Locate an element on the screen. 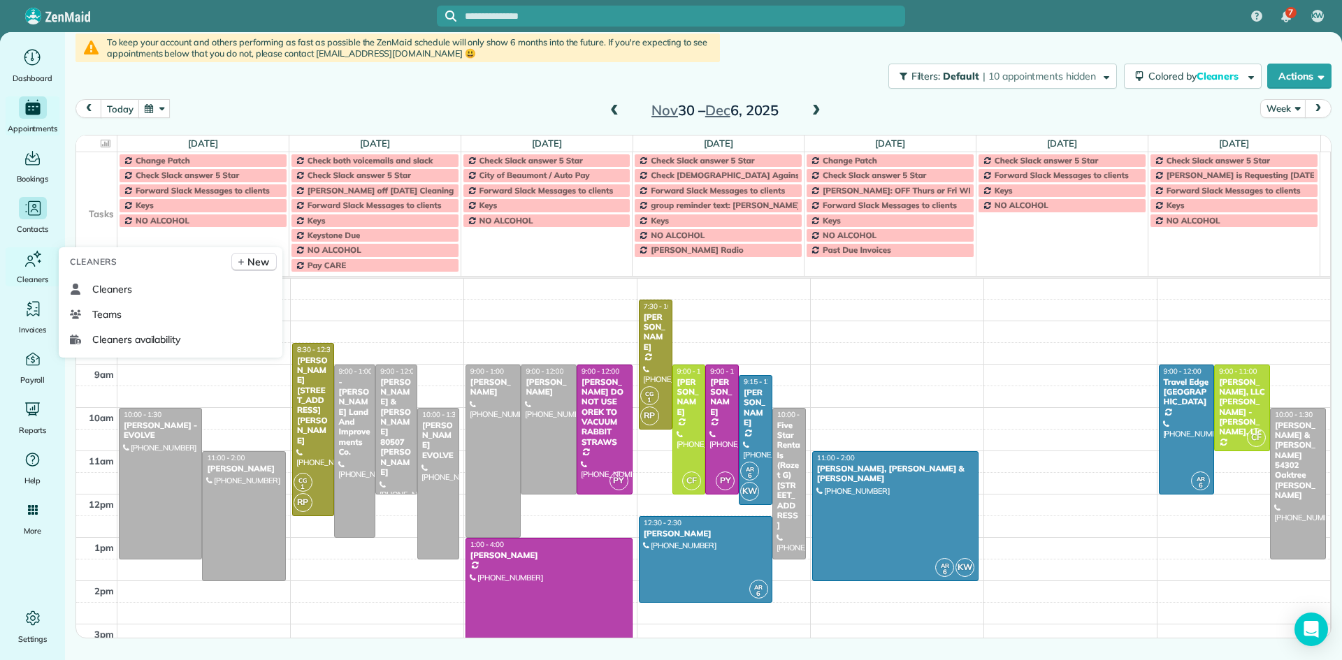 This screenshot has height=660, width=1342. span: Check both voicemails and slack is located at coordinates (370, 160).